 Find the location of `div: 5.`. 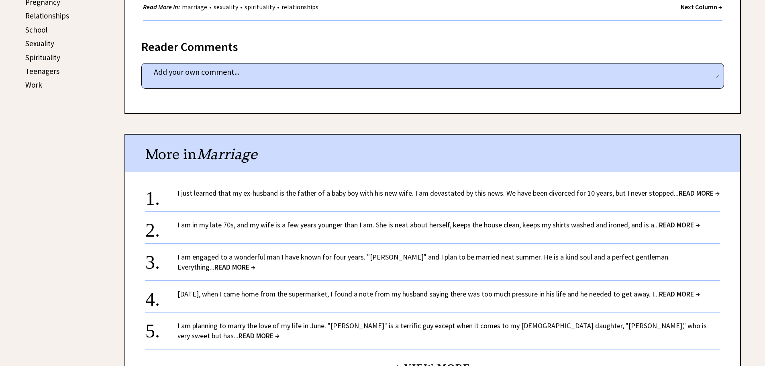

div: 5. is located at coordinates (161, 328).